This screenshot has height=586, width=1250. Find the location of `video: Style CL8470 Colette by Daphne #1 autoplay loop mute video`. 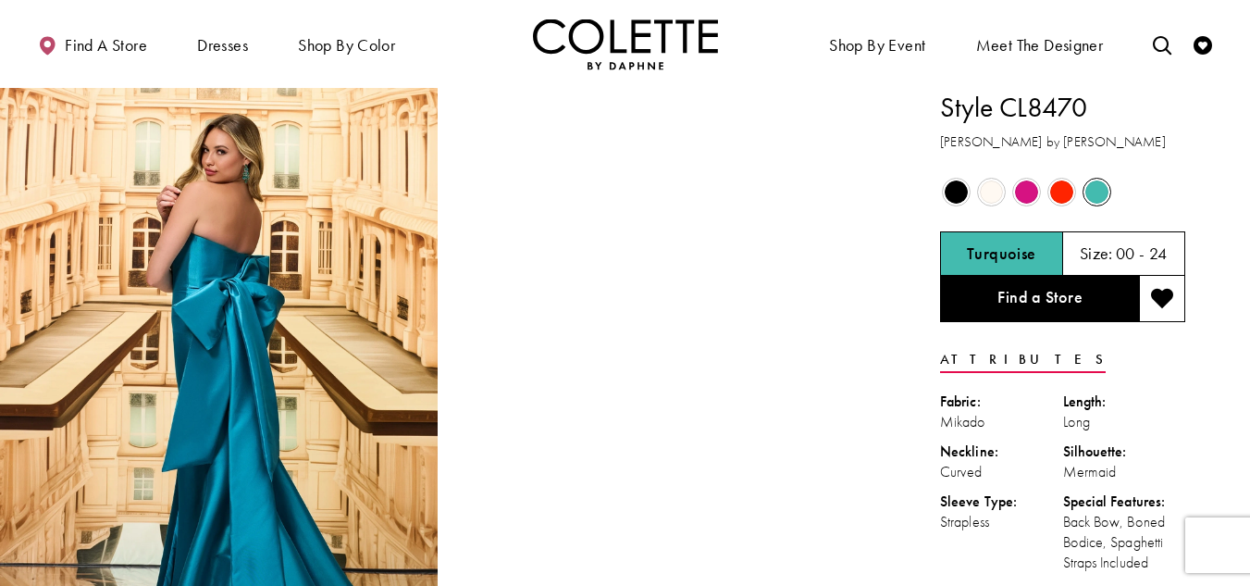

video: Style CL8470 Colette by Daphne #1 autoplay loop mute video is located at coordinates (665, 197).